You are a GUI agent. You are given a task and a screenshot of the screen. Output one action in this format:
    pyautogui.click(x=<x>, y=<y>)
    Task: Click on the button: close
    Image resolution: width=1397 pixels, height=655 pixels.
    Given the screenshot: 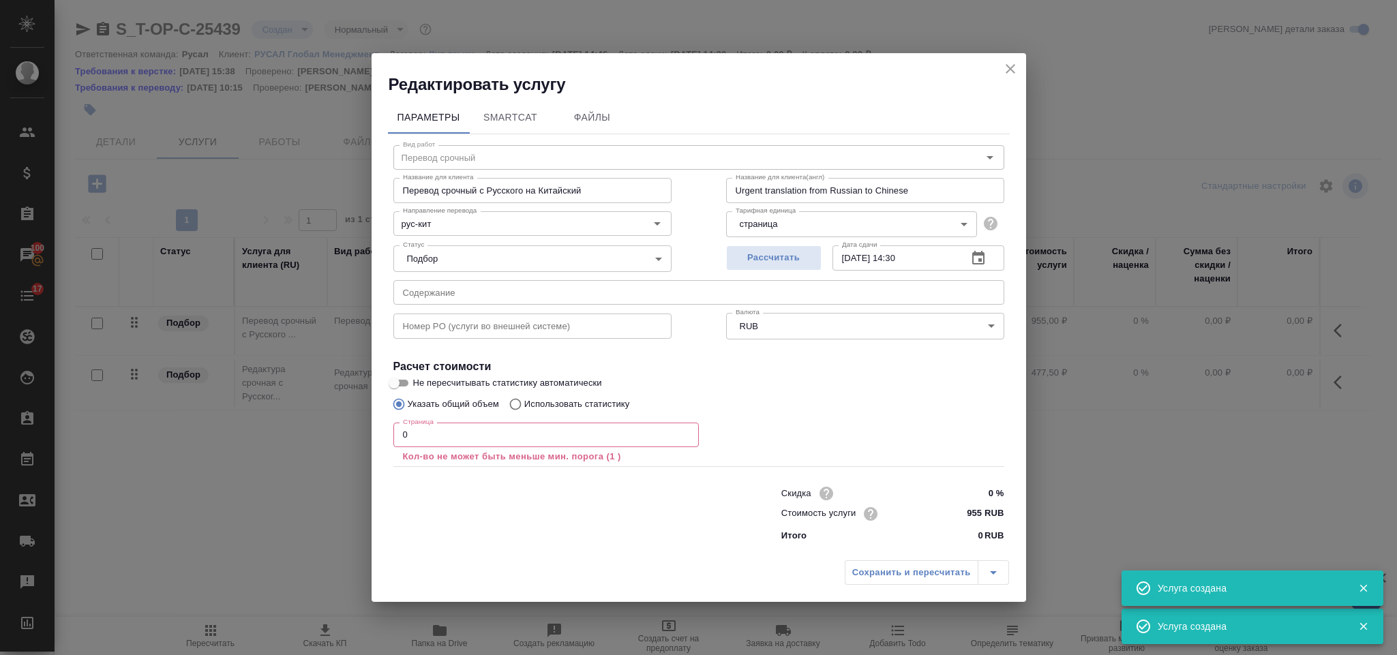 What is the action you would take?
    pyautogui.click(x=1011, y=69)
    